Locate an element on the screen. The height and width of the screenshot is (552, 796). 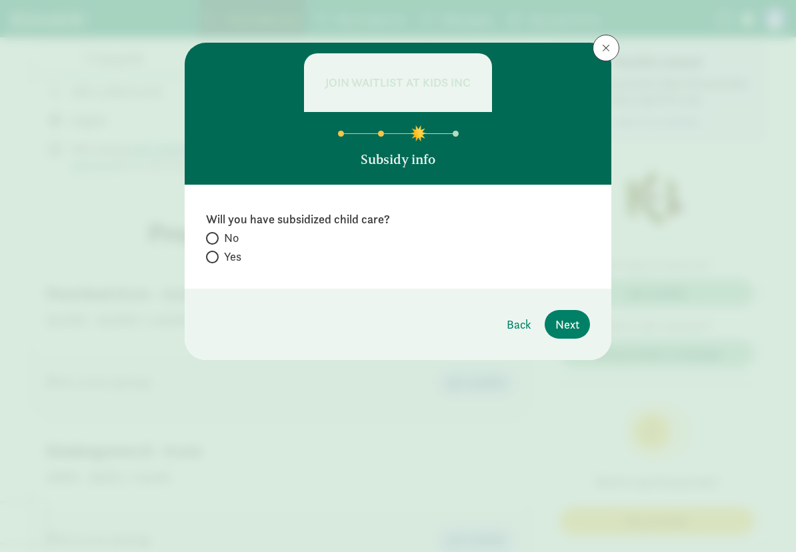
span: Next is located at coordinates (567, 324).